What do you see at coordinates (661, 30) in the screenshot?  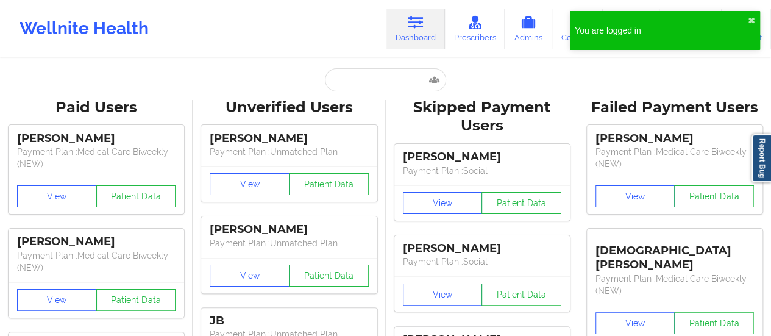 I see `div: You are logged in` at bounding box center [661, 30].